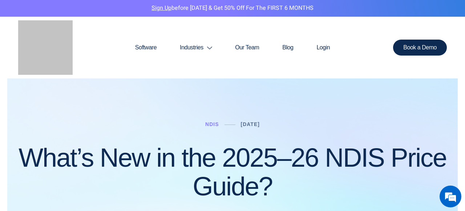 The width and height of the screenshot is (465, 211). What do you see at coordinates (420, 48) in the screenshot?
I see `a: Book a Demo` at bounding box center [420, 48].